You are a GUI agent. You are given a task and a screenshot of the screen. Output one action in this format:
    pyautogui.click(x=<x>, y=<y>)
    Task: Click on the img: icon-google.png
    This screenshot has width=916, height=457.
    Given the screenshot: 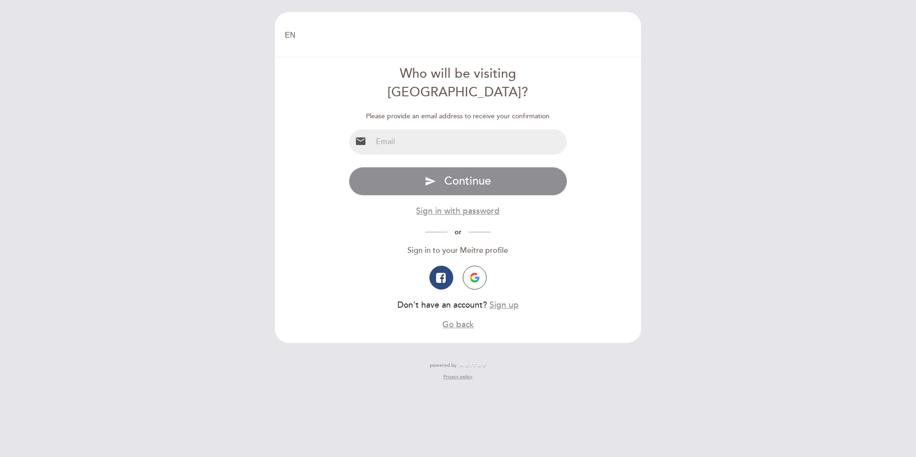 What is the action you would take?
    pyautogui.click(x=475, y=278)
    